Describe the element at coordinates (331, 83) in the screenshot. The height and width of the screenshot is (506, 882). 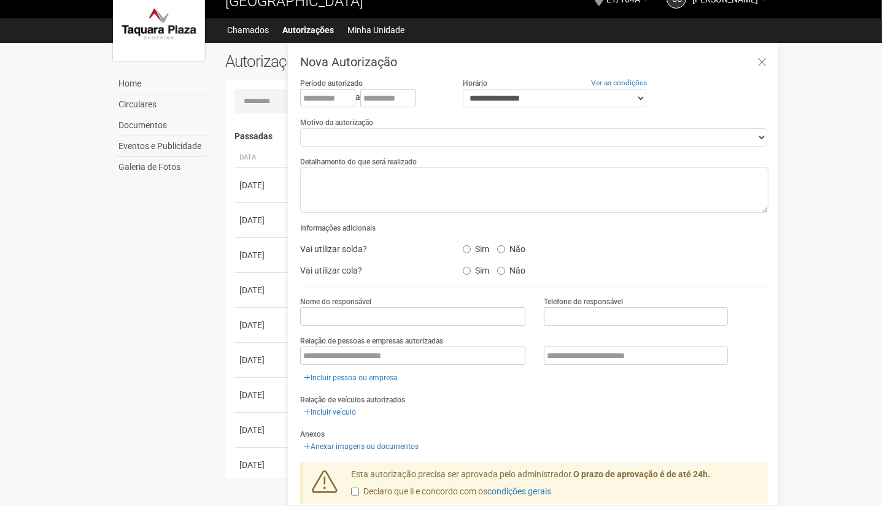
I see `label: Período autorizado` at that location.